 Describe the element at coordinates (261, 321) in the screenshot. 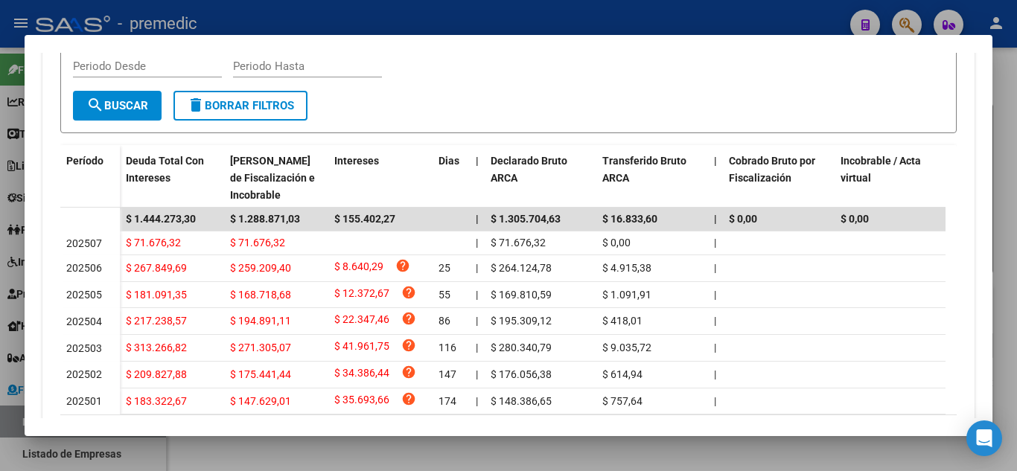

I see `span: $ 194.891,11` at that location.